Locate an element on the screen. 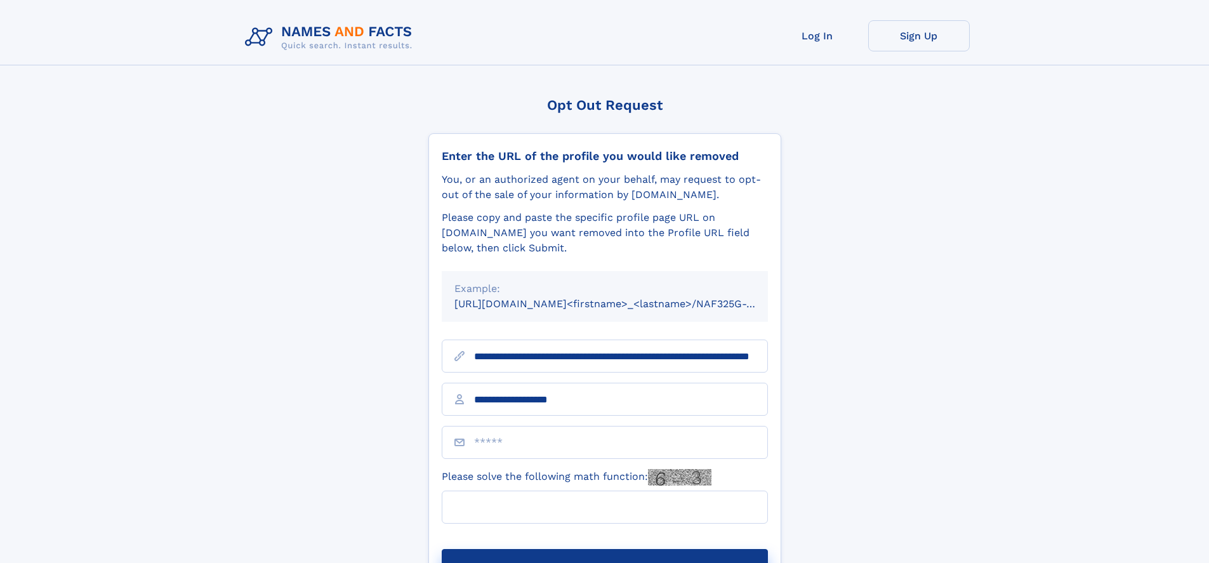 This screenshot has width=1209, height=563. div: You, or an authorized agent on your behalf, may request to opt-out of the sale of your informatio... is located at coordinates (605, 187).